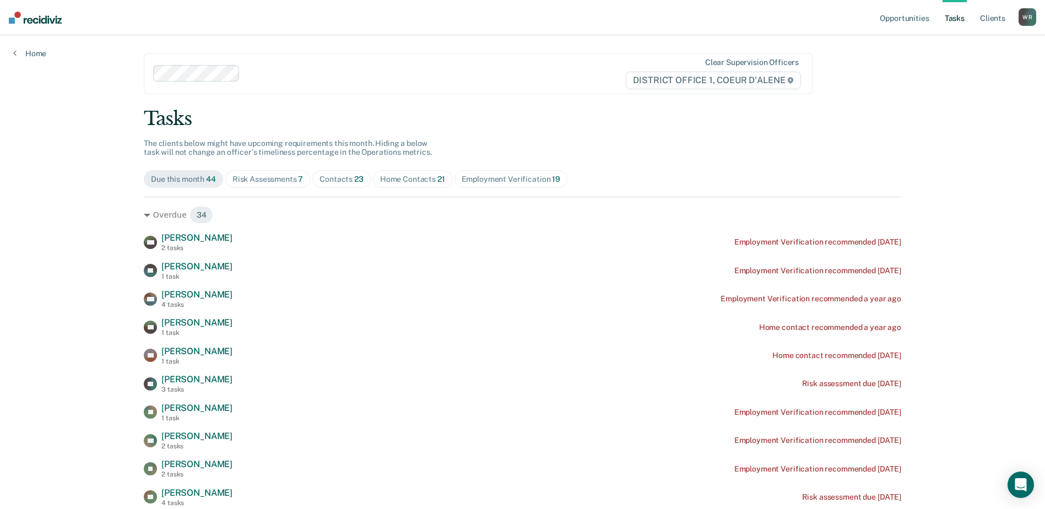 This screenshot has width=1045, height=509. I want to click on div: Open Intercom Messenger, so click(1021, 485).